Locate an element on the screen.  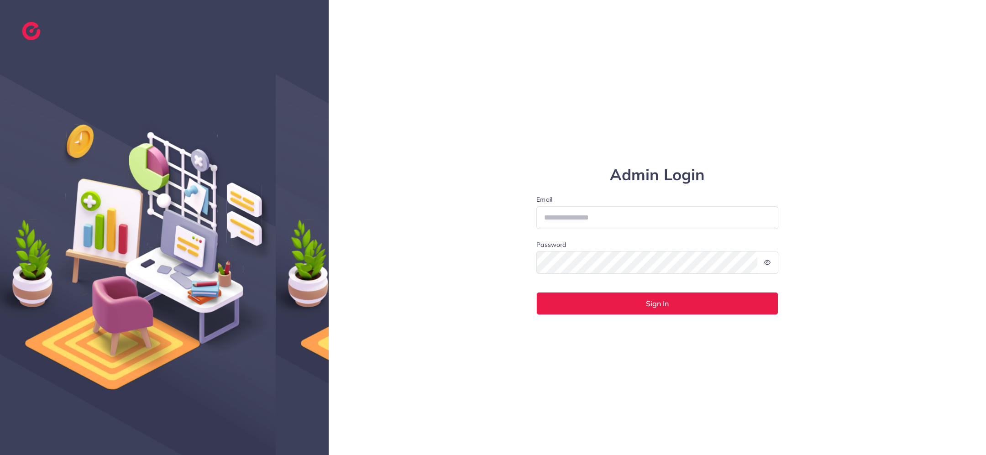
span: Sign In is located at coordinates (657, 304).